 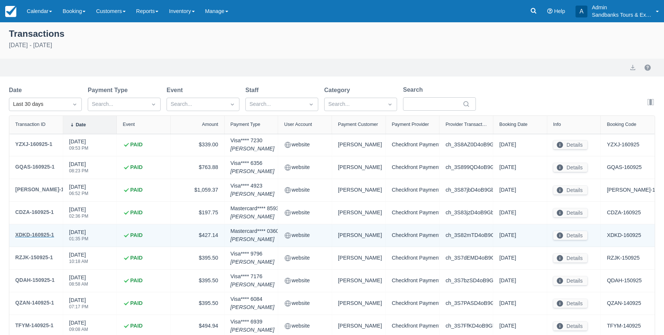 I want to click on div: ch_3S8AZ0D4oB9Gbrmp2JghJAQA, so click(x=466, y=145).